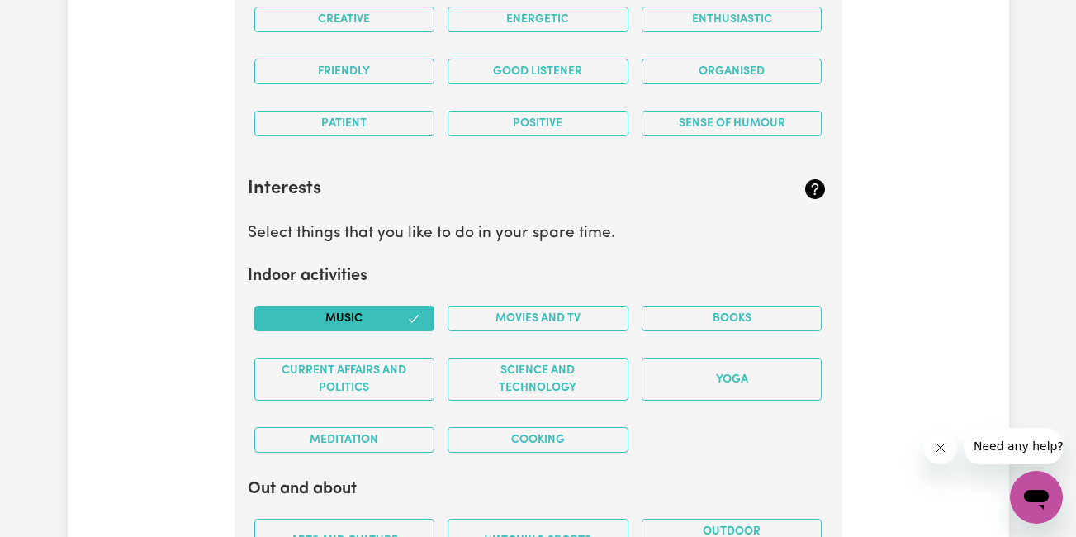 Image resolution: width=1076 pixels, height=537 pixels. What do you see at coordinates (344, 439) in the screenshot?
I see `button: Meditation` at bounding box center [344, 439].